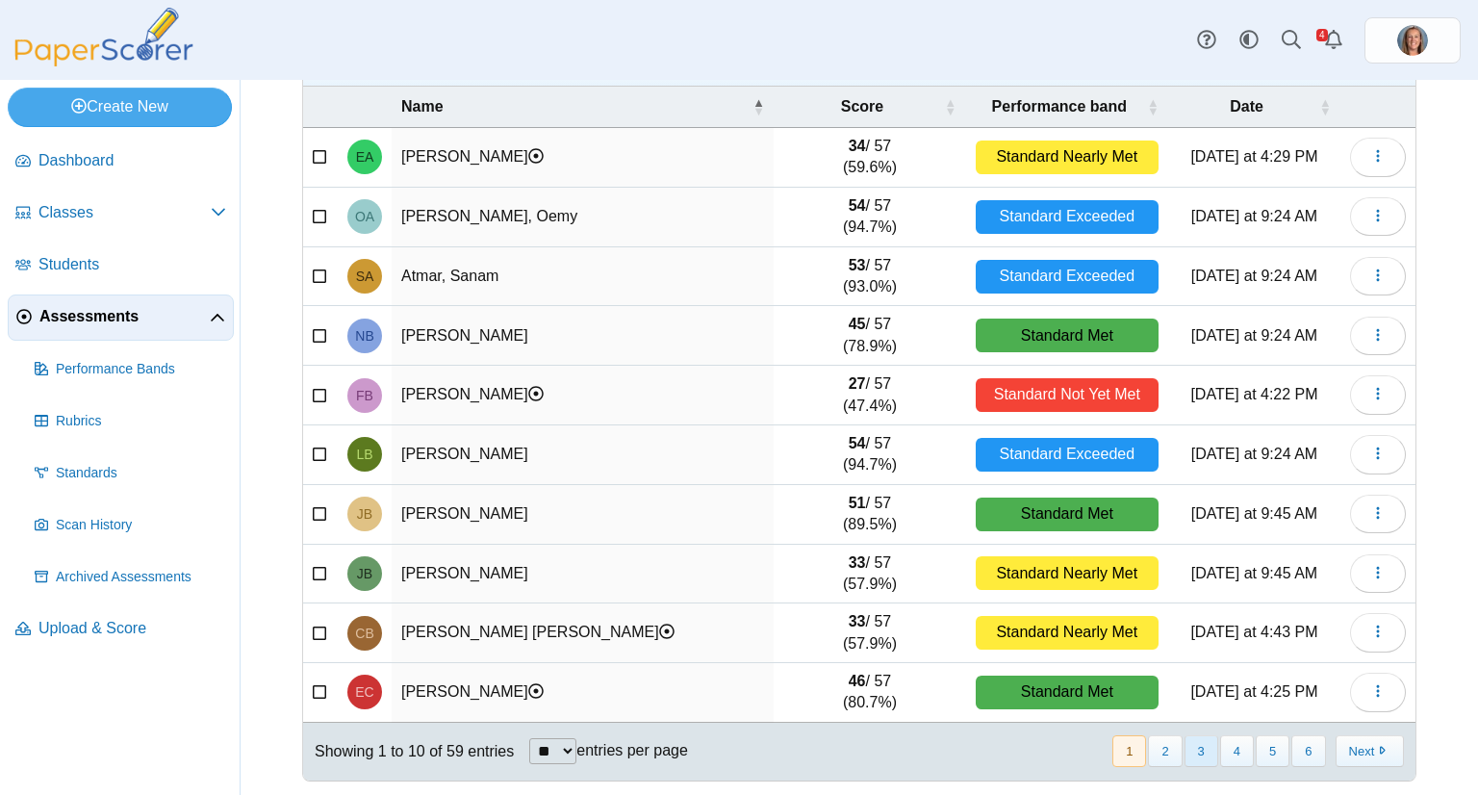 Image resolution: width=1478 pixels, height=795 pixels. I want to click on span: Name : Activate to invert sorting, so click(758, 107).